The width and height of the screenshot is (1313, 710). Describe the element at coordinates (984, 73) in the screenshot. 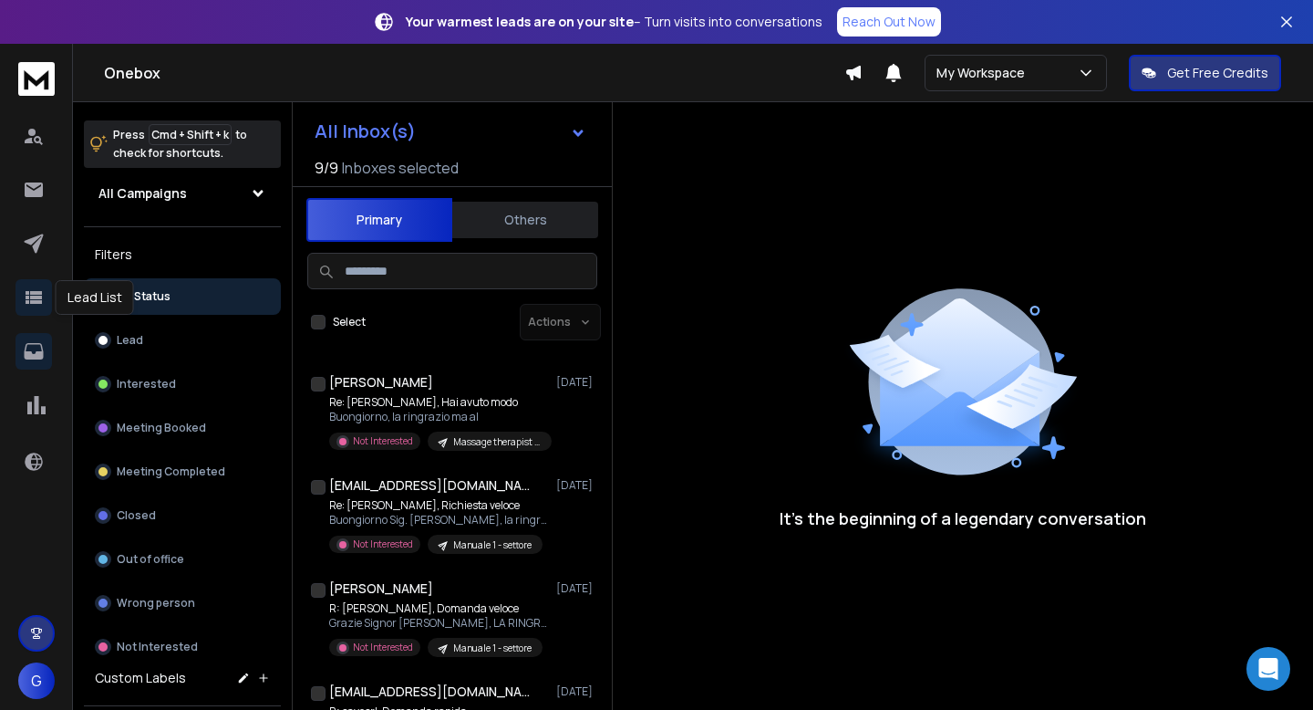

I see `p: My Workspace` at that location.